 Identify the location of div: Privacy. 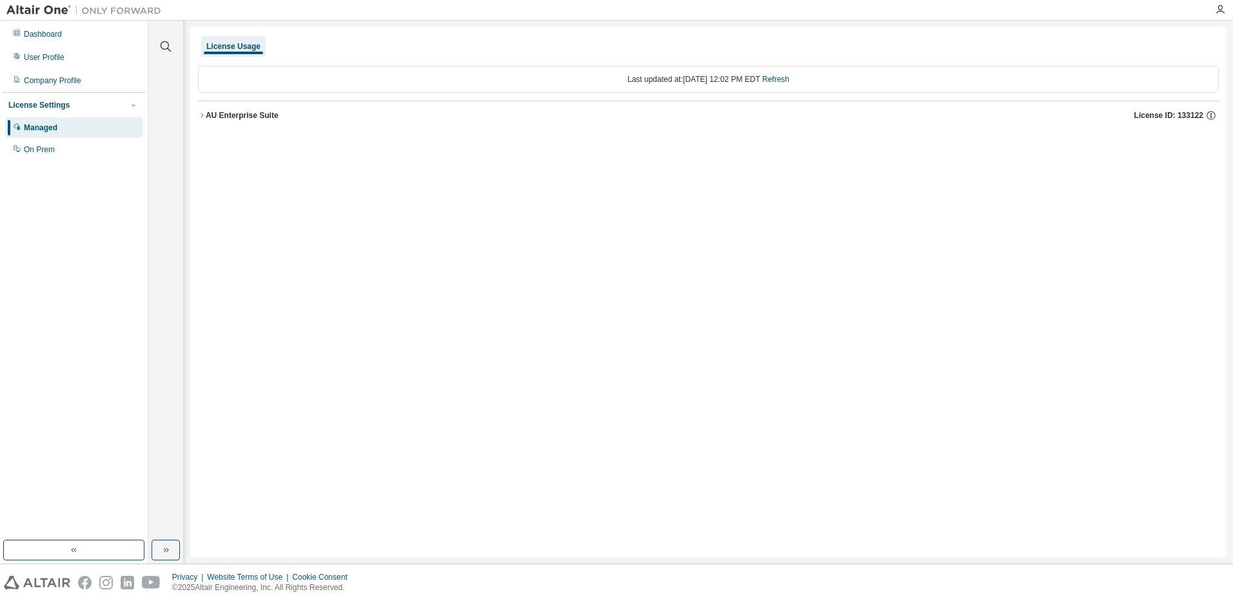
(190, 577).